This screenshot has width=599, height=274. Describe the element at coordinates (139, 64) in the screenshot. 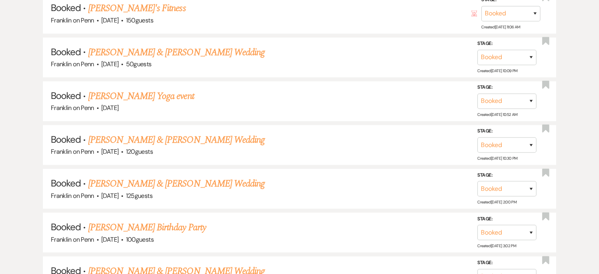

I see `span: 50 guests` at that location.